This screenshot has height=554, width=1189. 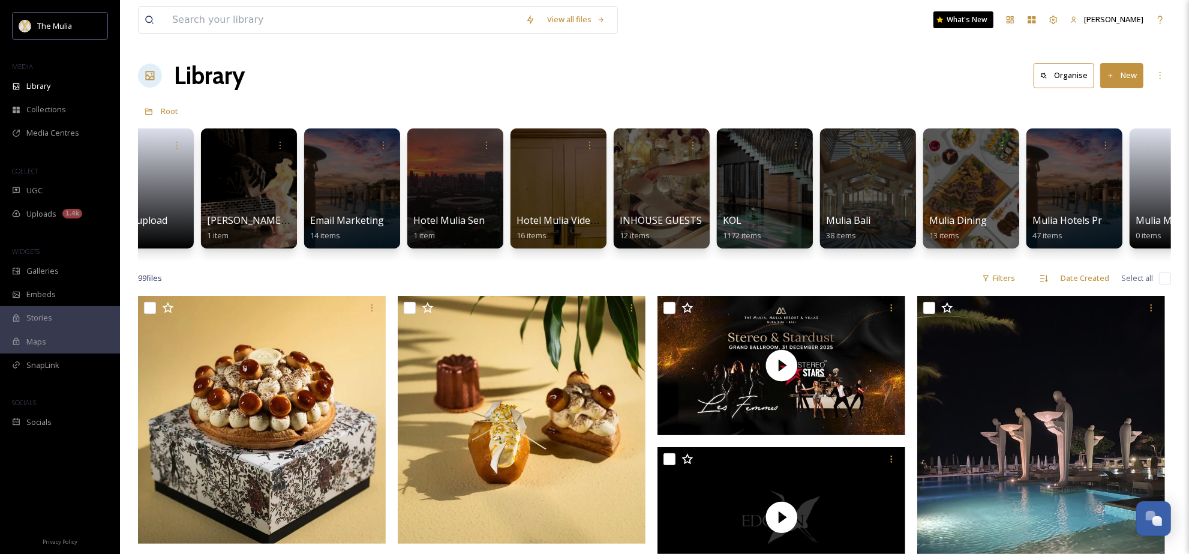 I want to click on span: Privacy Policy, so click(x=60, y=541).